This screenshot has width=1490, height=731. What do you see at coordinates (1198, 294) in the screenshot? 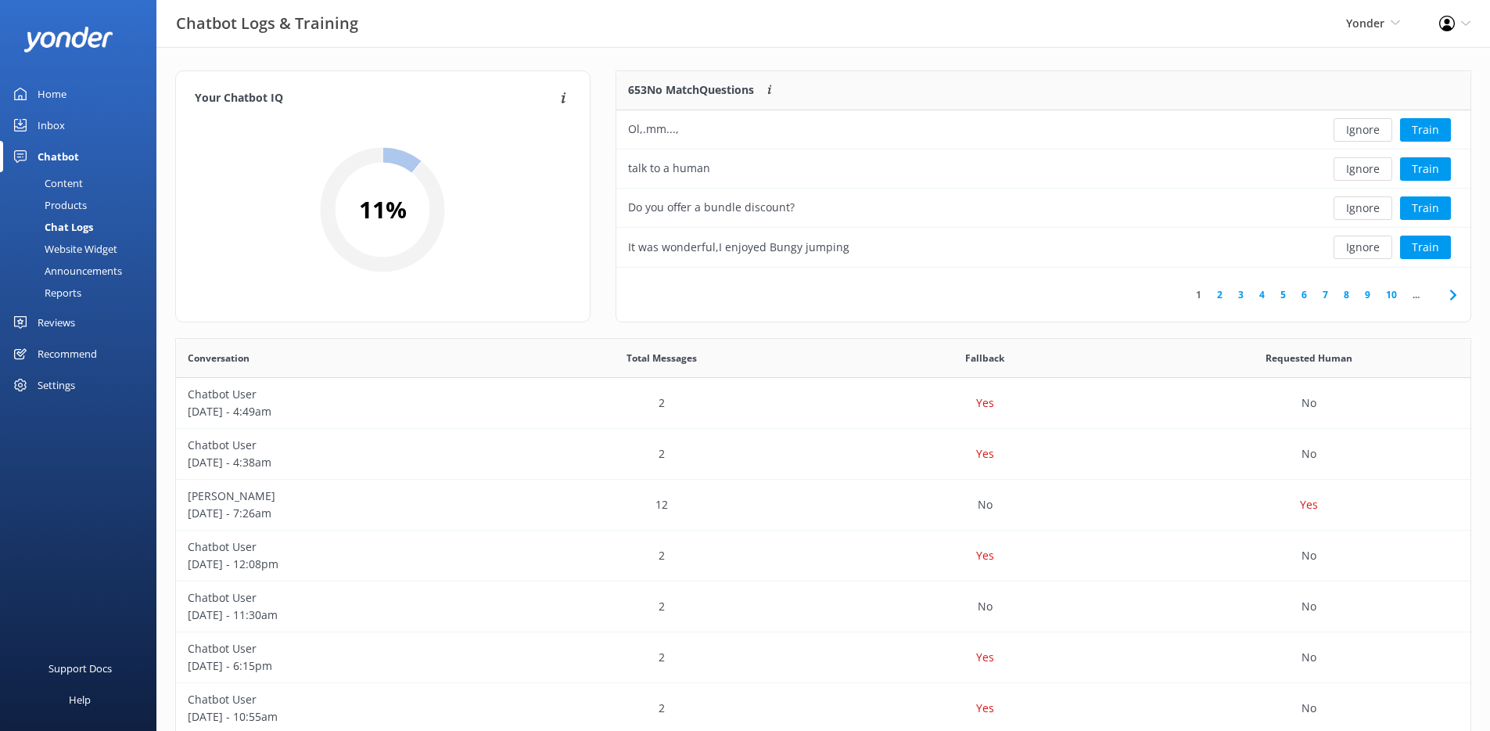
I see `a: 1` at bounding box center [1198, 294].